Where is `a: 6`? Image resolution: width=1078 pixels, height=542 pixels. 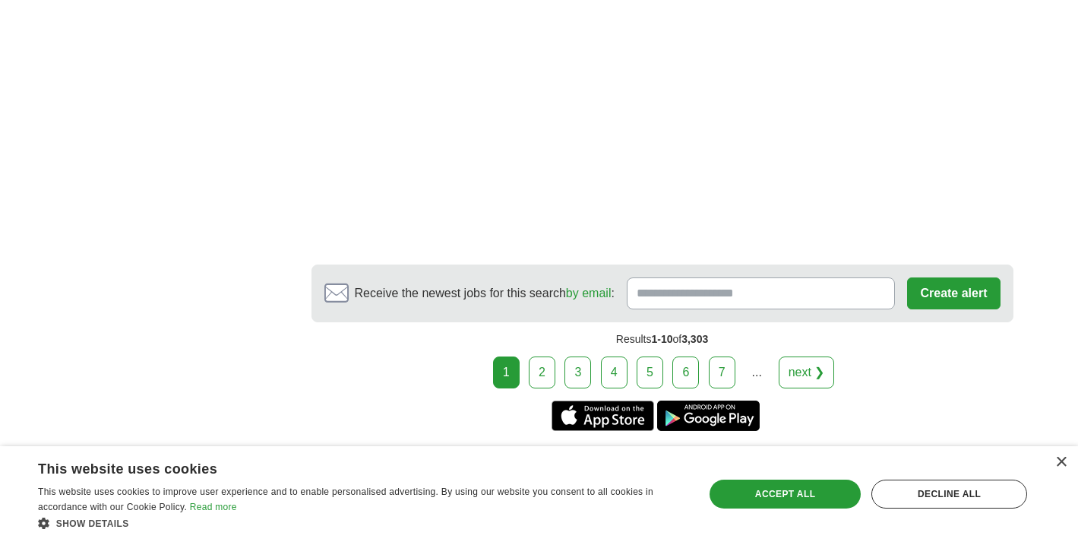
a: 6 is located at coordinates (686, 372).